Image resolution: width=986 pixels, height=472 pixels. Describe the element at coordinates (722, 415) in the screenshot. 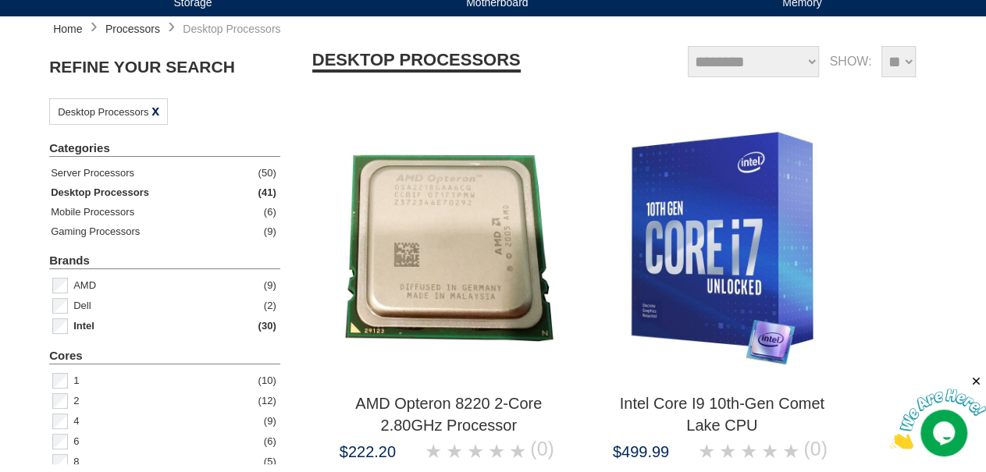

I see `span: Intel Core I9 10th-Gen Comet Lake CPU` at that location.